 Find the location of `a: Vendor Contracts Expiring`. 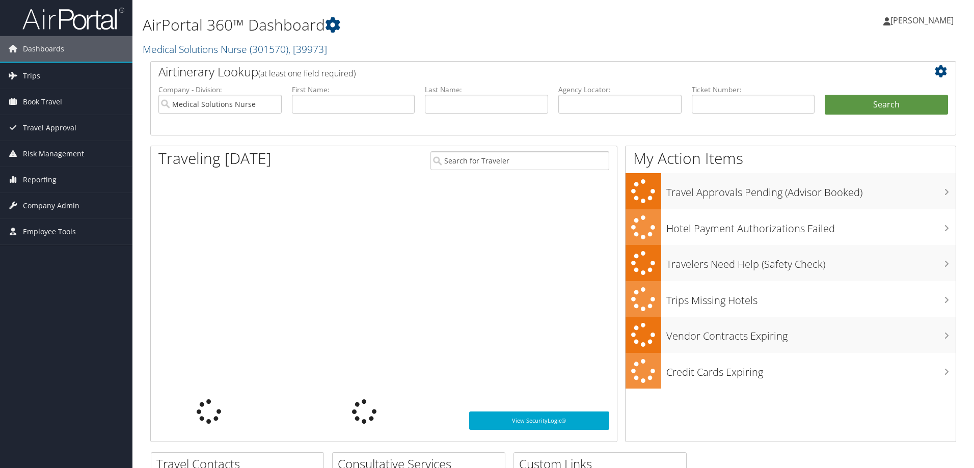

a: Vendor Contracts Expiring is located at coordinates (790, 335).